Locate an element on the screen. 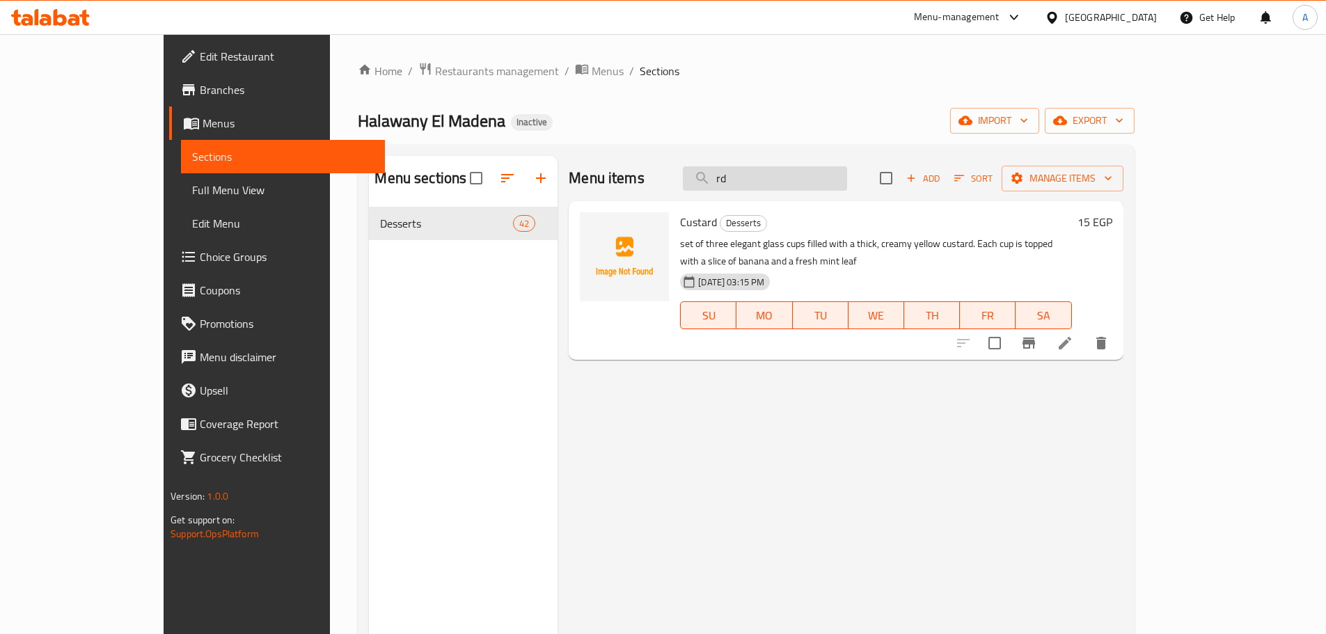  div: items is located at coordinates (524, 223).